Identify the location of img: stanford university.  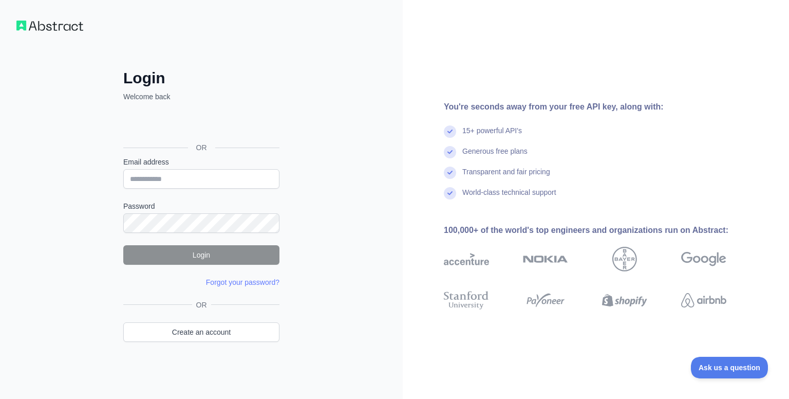
(467, 300).